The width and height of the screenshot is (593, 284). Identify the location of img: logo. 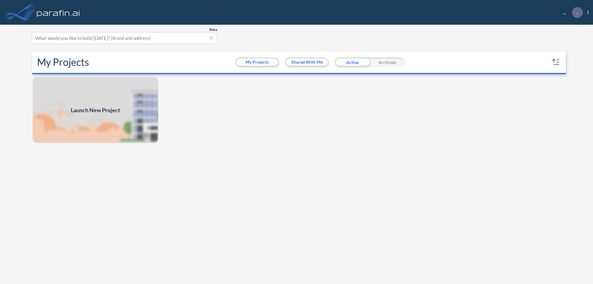
(58, 12).